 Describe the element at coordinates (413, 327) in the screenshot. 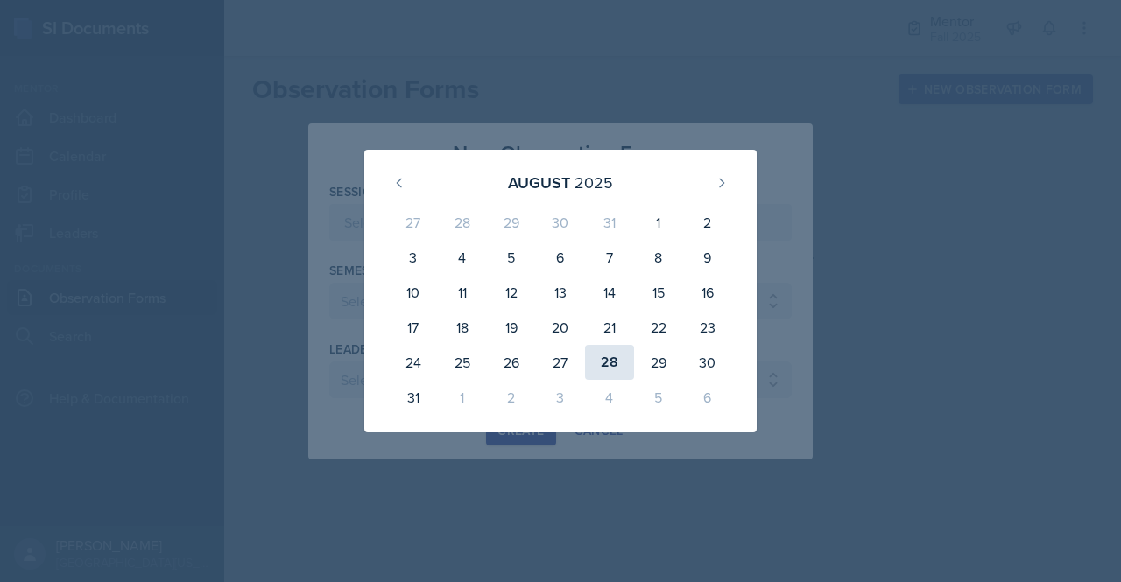

I see `div: 17` at that location.